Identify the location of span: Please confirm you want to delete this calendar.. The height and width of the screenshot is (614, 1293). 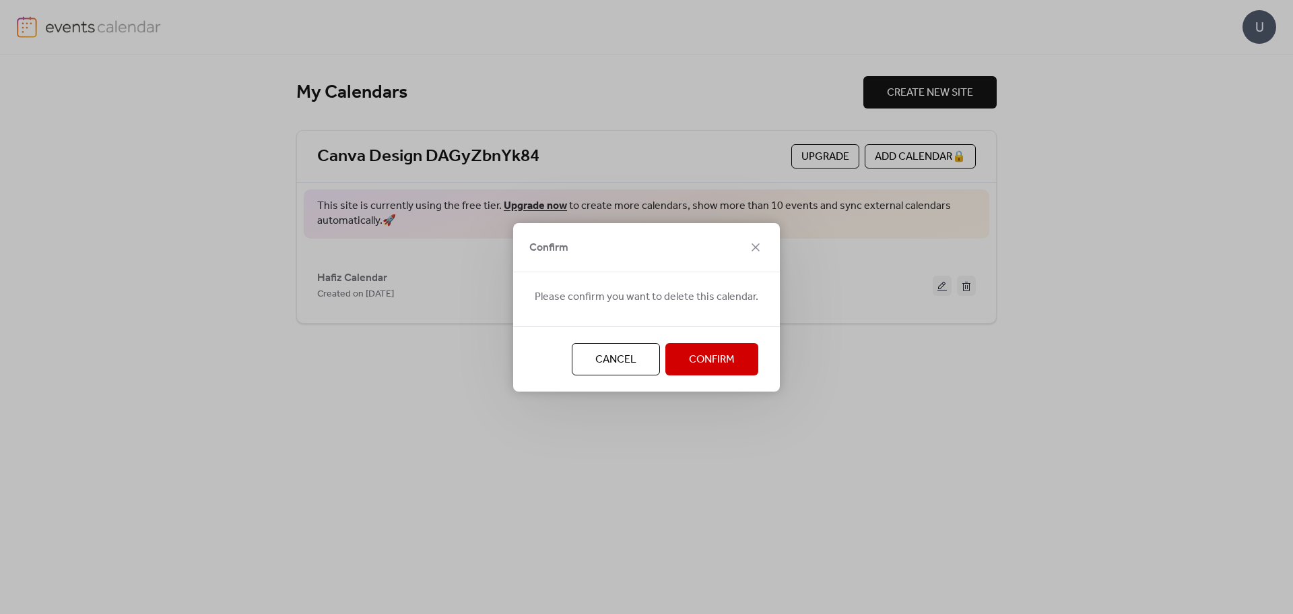
(647, 297).